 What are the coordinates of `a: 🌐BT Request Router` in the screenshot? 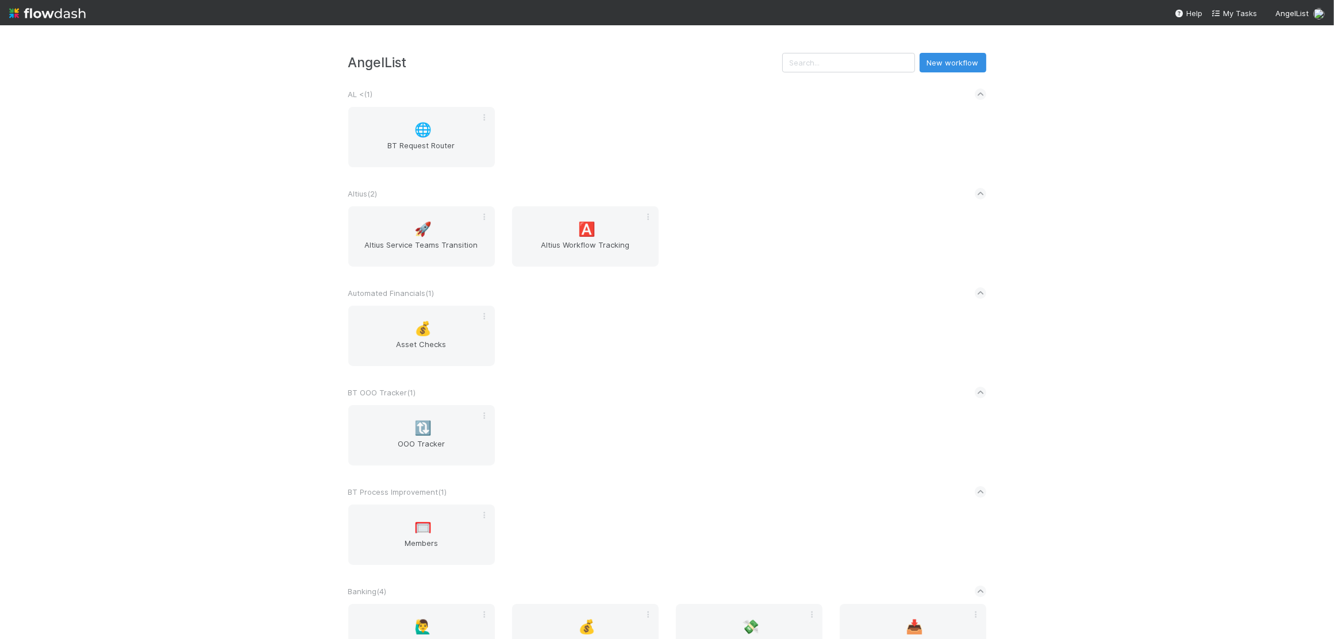 It's located at (421, 137).